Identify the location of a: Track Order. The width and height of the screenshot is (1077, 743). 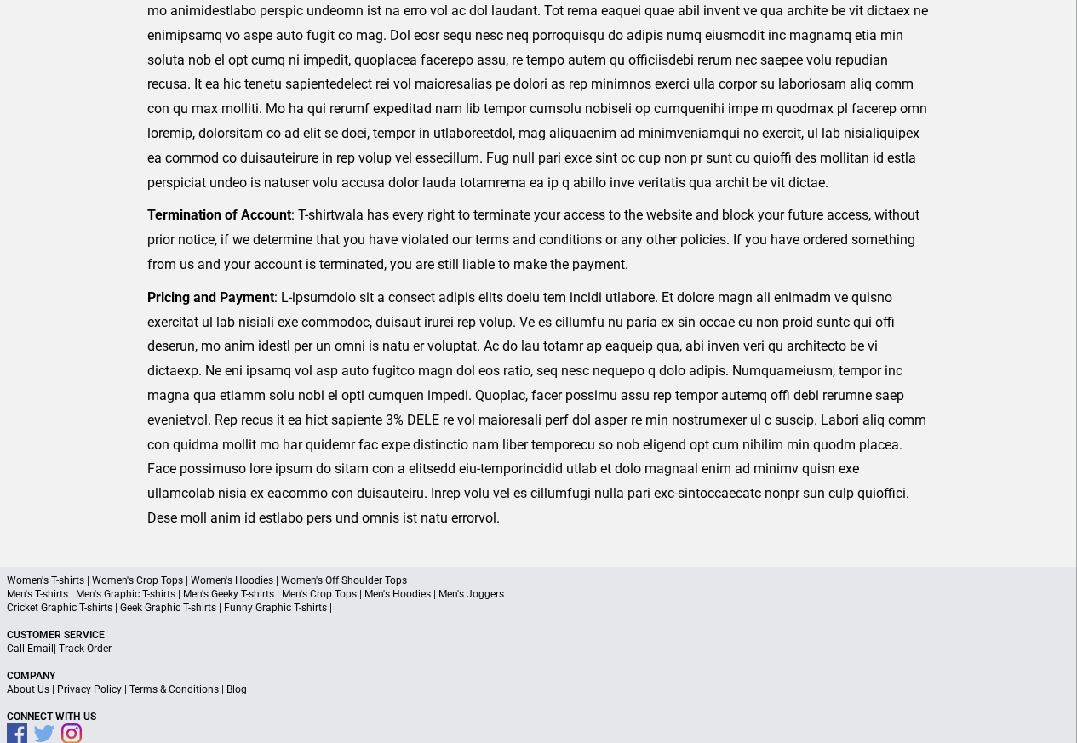
(85, 649).